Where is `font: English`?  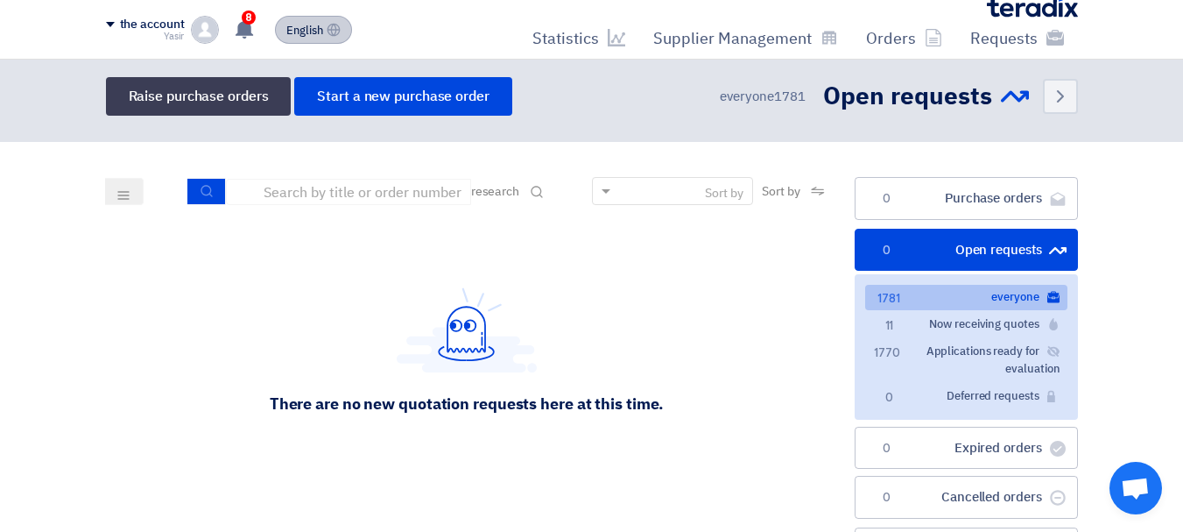 font: English is located at coordinates (305, 30).